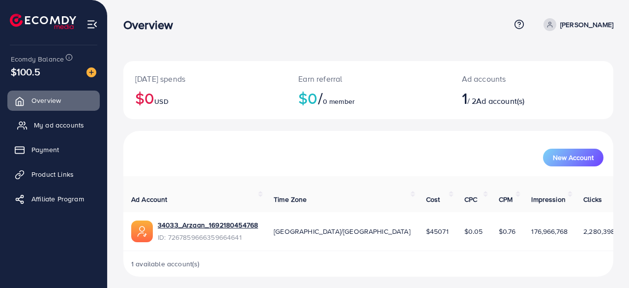  Describe the element at coordinates (54, 174) in the screenshot. I see `a: Product Links` at that location.